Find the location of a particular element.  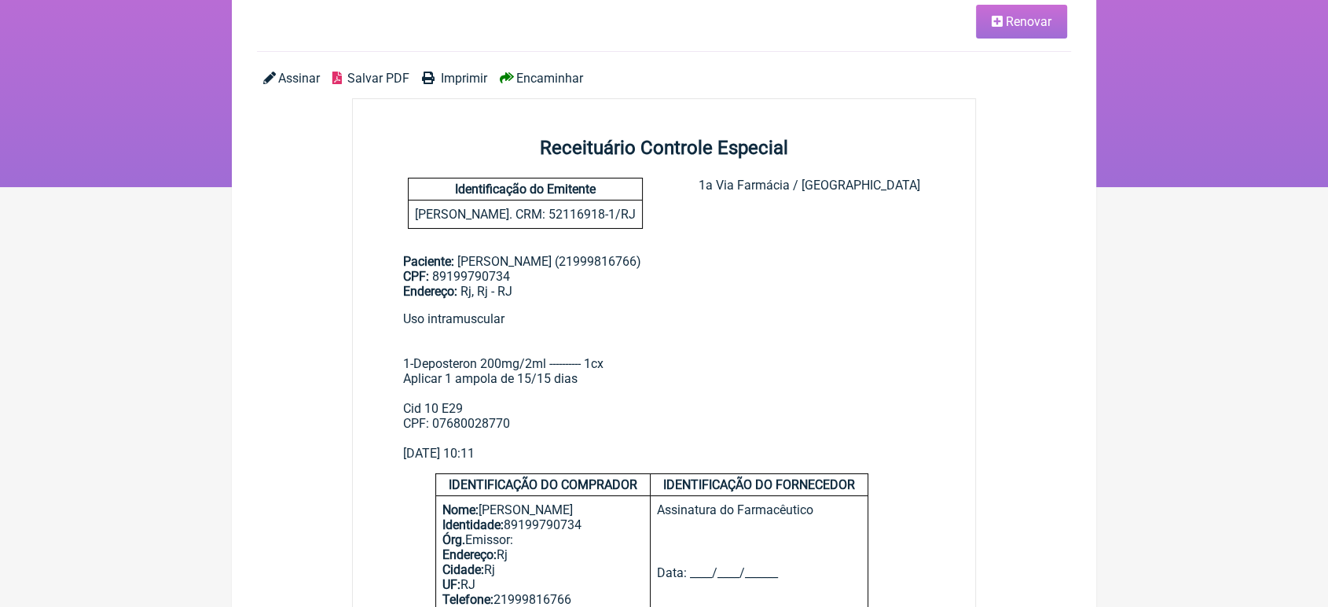

b: Órg. is located at coordinates (453, 539).